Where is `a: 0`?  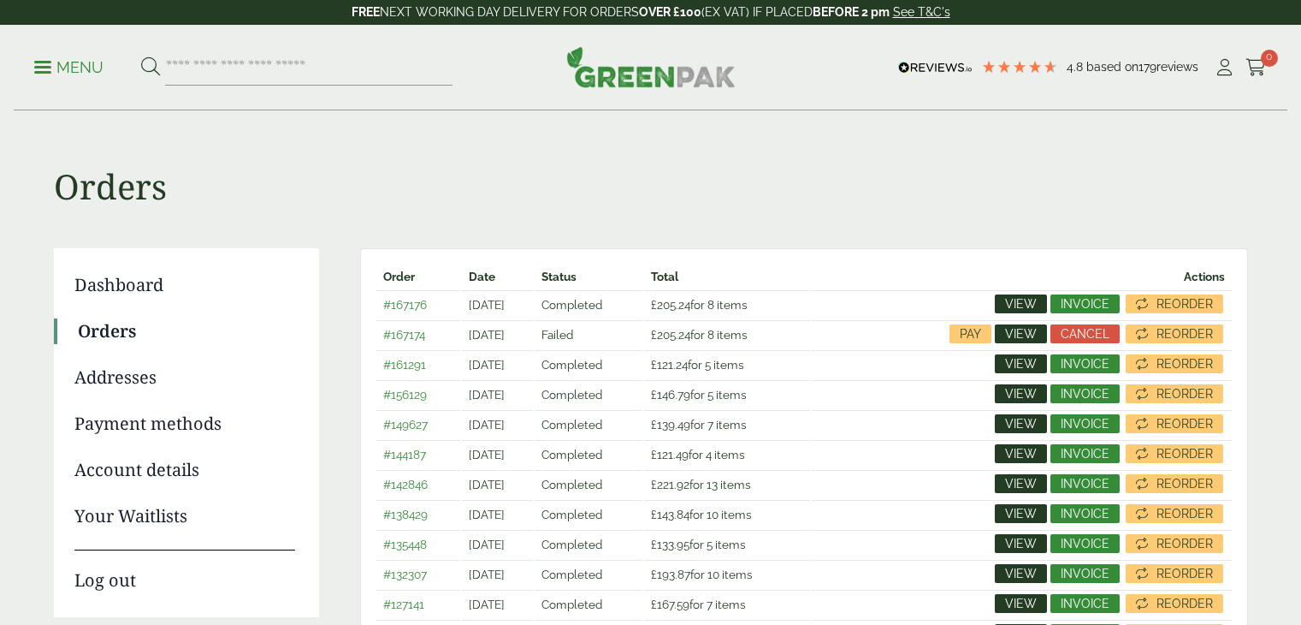 a: 0 is located at coordinates (1256, 68).